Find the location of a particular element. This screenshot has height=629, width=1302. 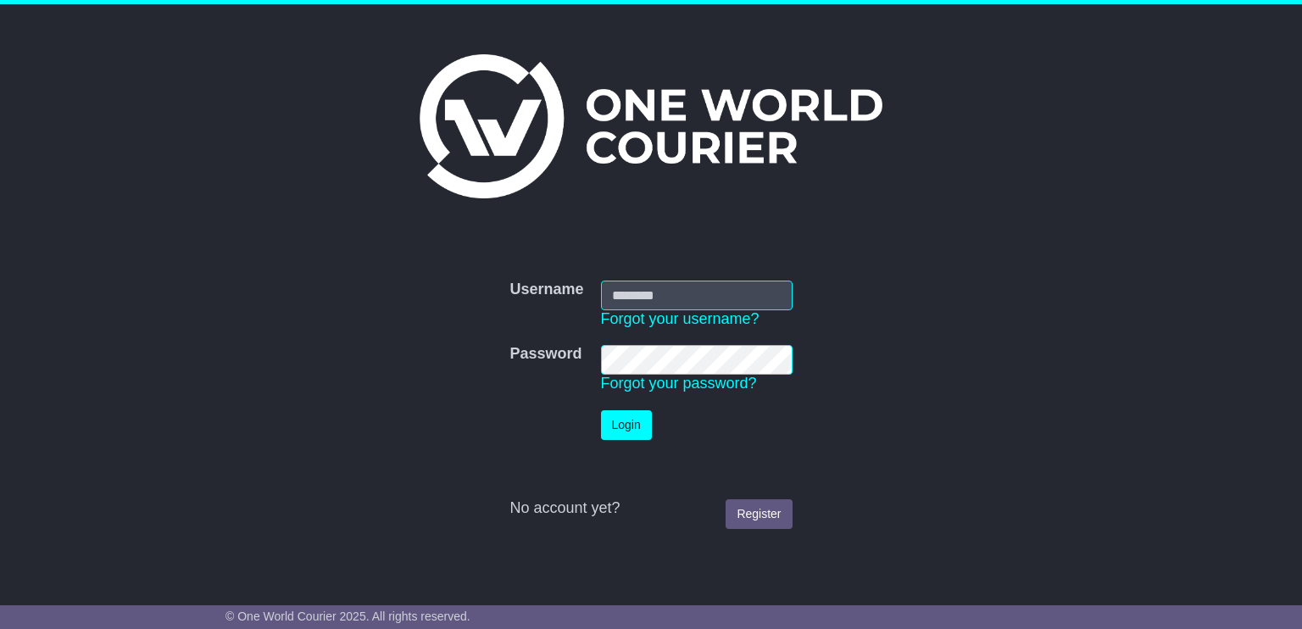

div: No account yet? is located at coordinates (650, 509).